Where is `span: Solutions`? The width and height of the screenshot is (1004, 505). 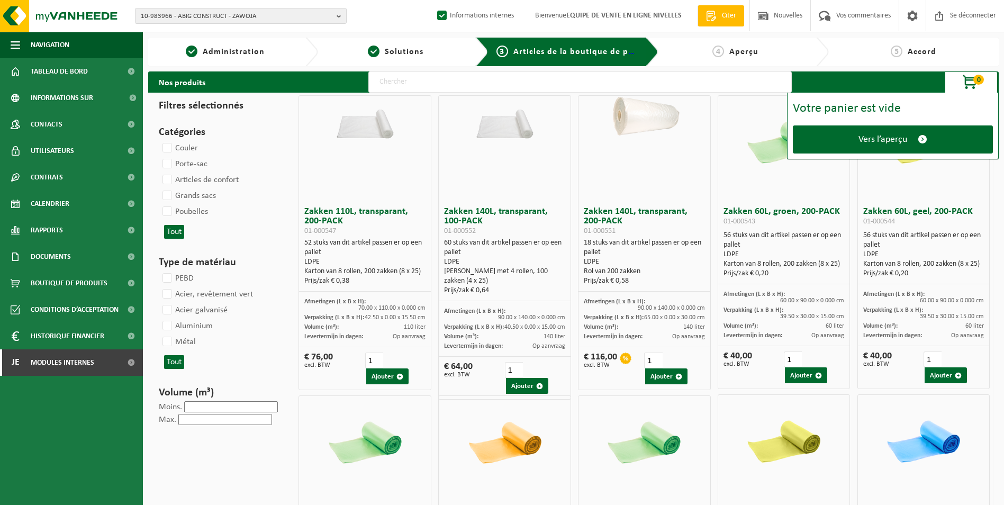
span: Solutions is located at coordinates (404, 52).